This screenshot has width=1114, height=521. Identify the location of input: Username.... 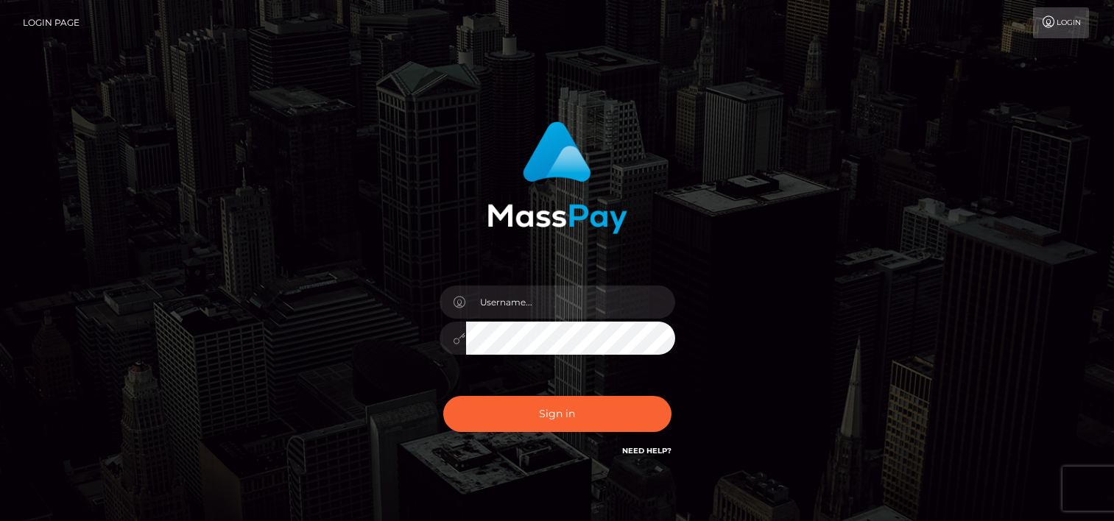
(570, 302).